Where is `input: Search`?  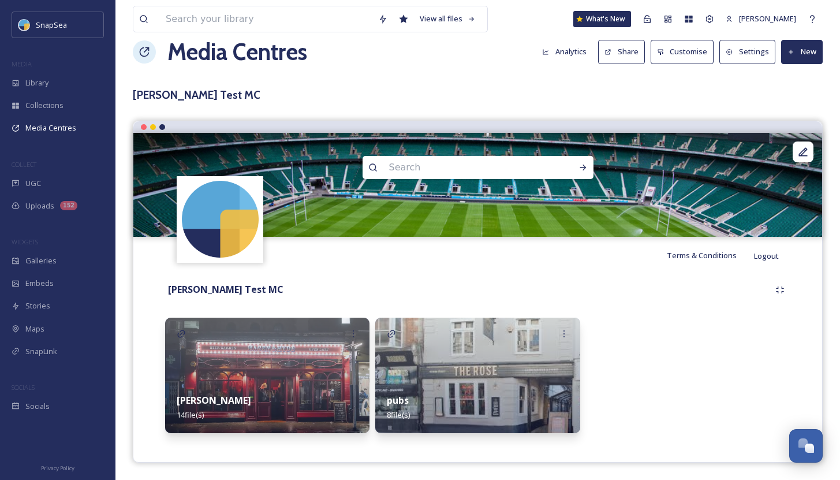 input: Search is located at coordinates (462, 167).